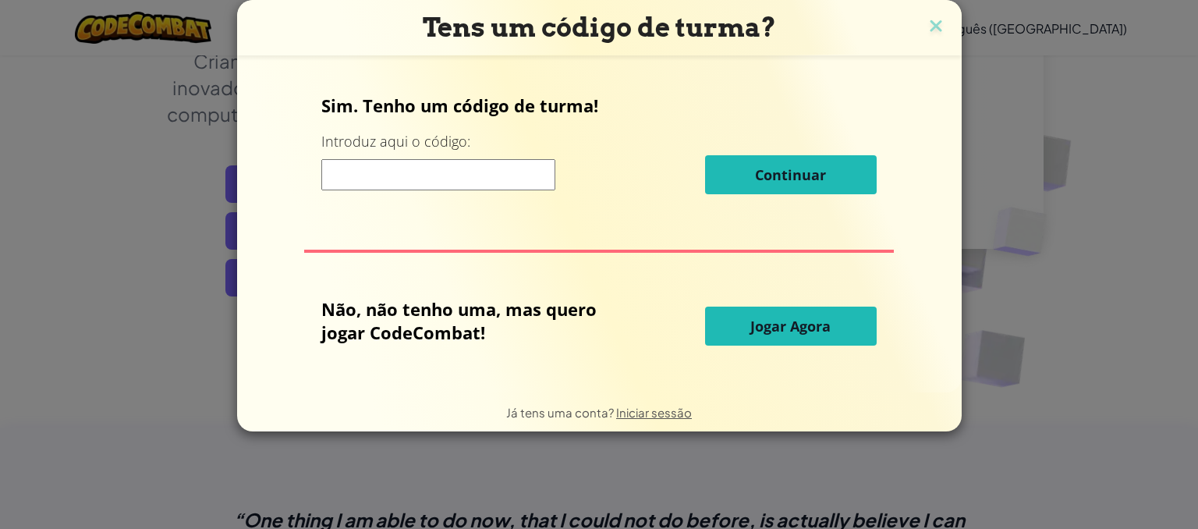  I want to click on span: Continuar, so click(790, 175).